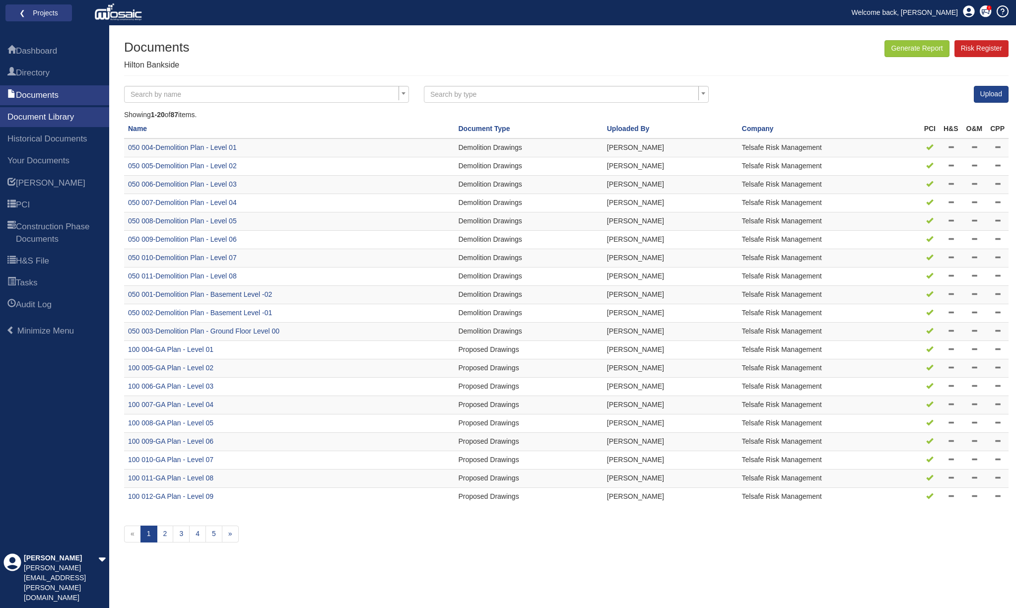 The width and height of the screenshot is (1016, 608). I want to click on a: 050 001-Demolition Plan - Basement Level -02, so click(200, 294).